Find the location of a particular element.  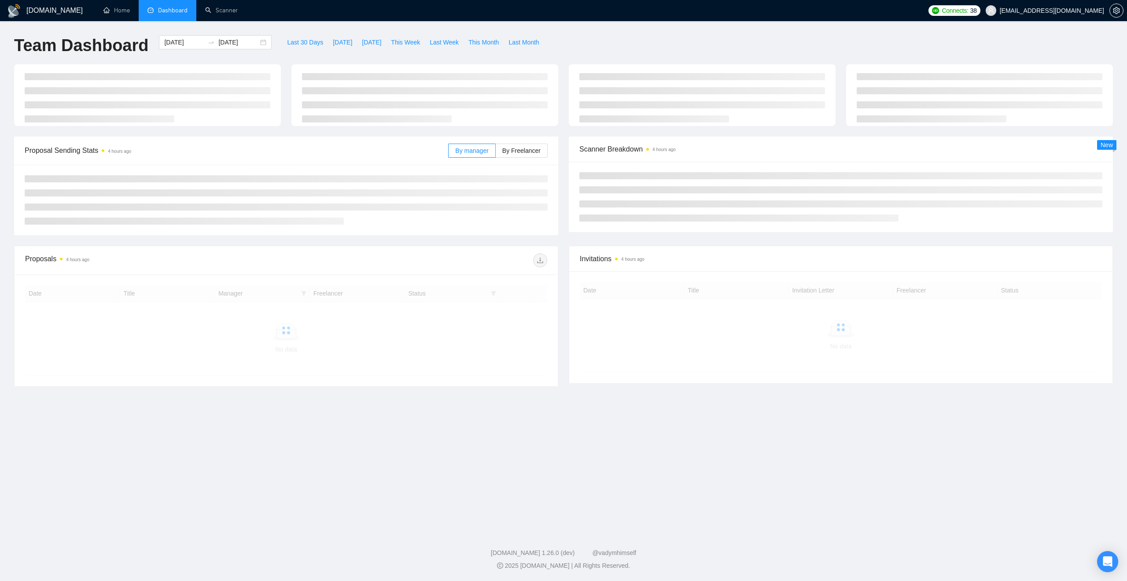

span: user is located at coordinates (991, 11).